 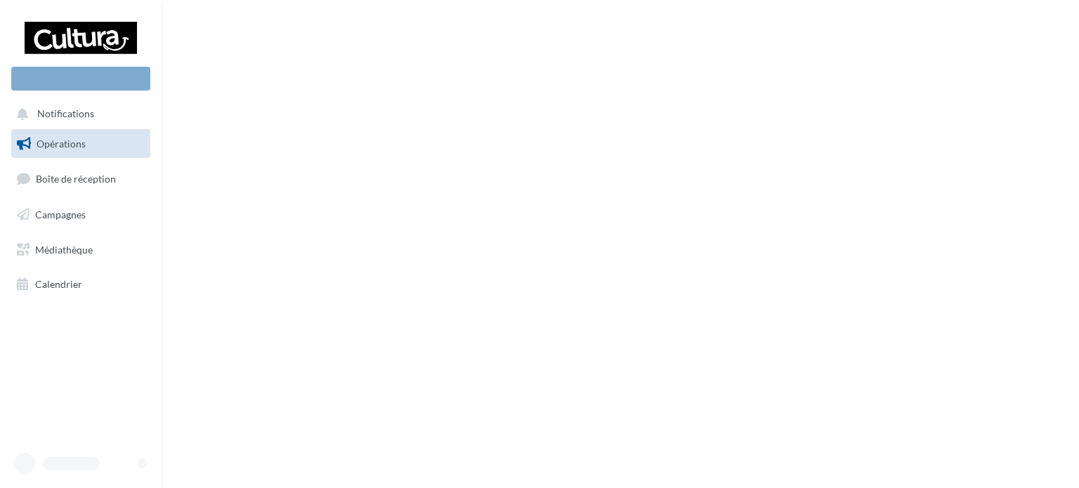 I want to click on span: Campagnes, so click(x=60, y=214).